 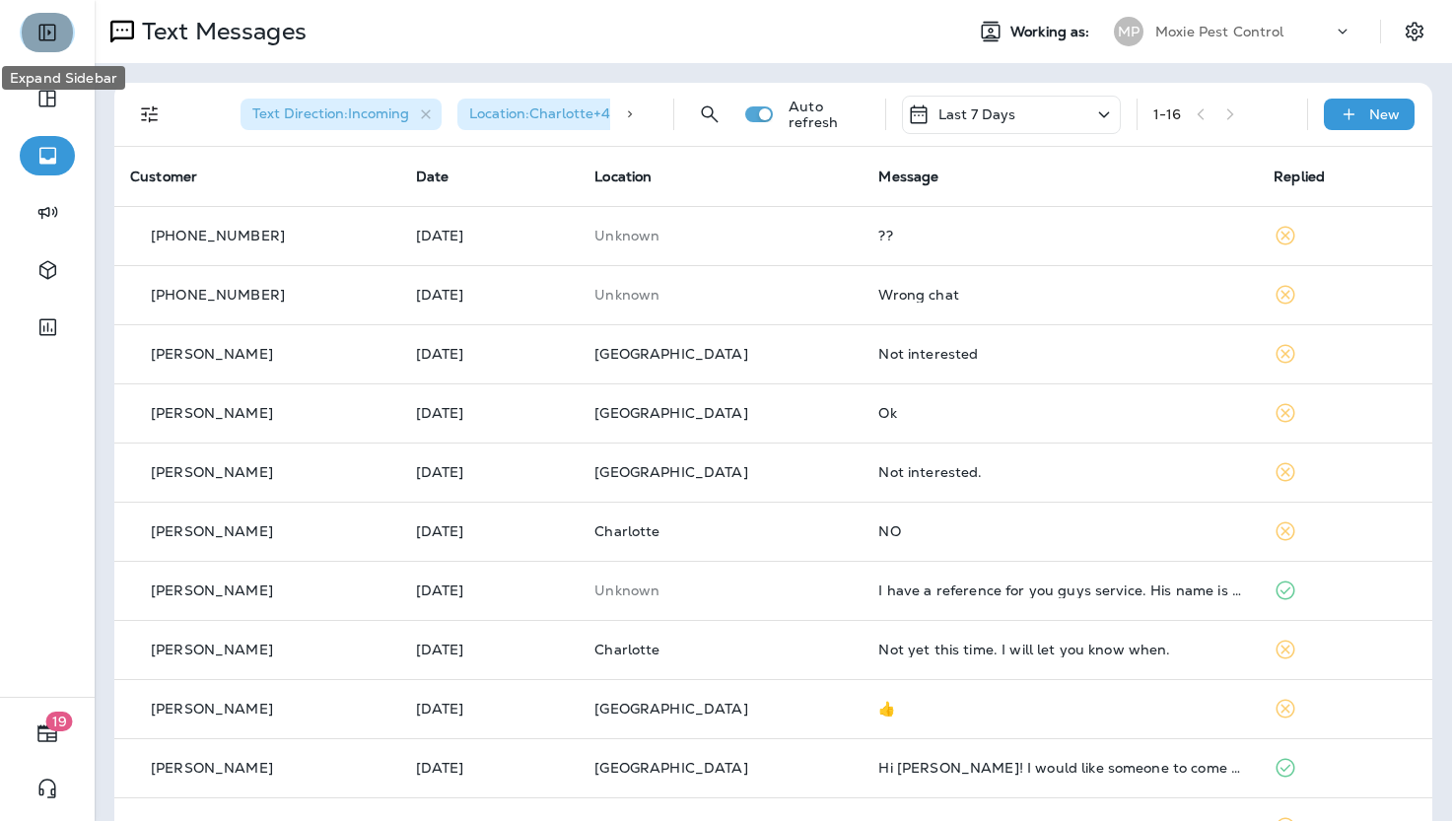 What do you see at coordinates (550, 114) in the screenshot?
I see `div: Location:Charlotte+4` at bounding box center [550, 114].